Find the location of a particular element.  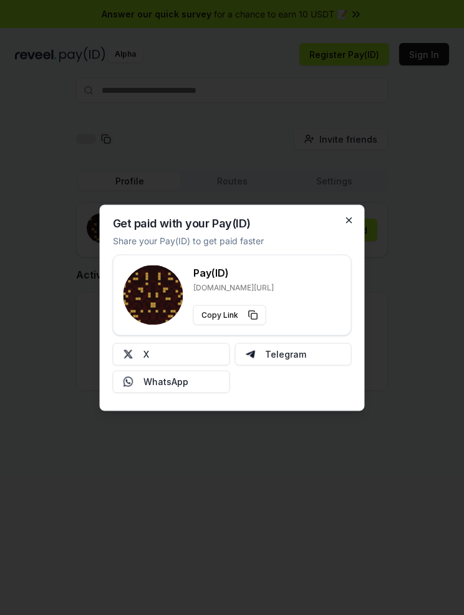

p: Share your Pay(ID) to get paid faster is located at coordinates (188, 240).